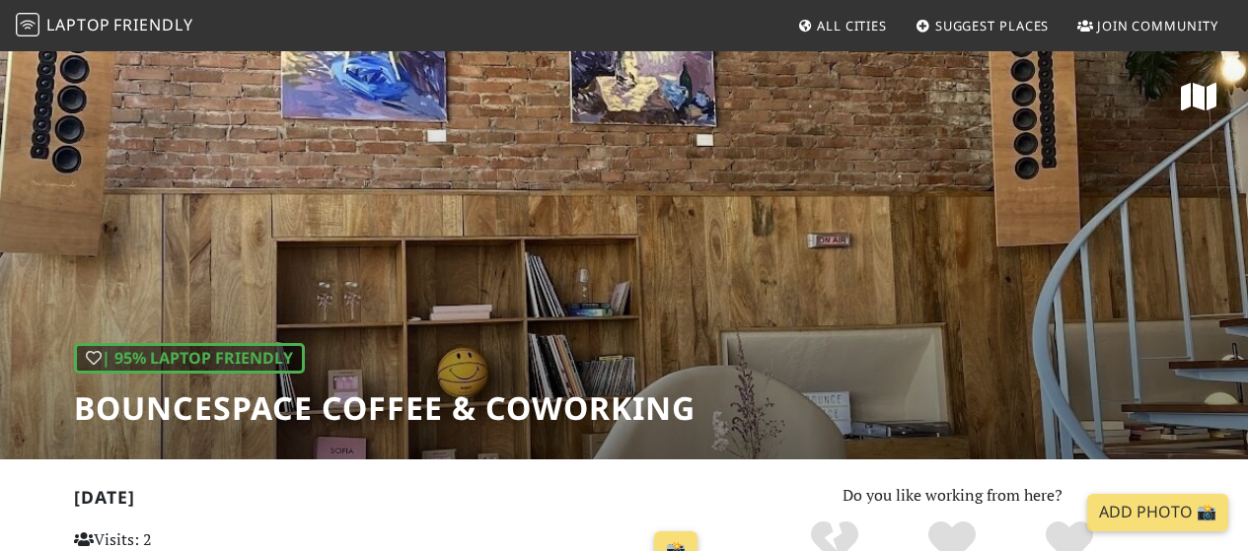 Image resolution: width=1248 pixels, height=551 pixels. I want to click on span: Join Community, so click(1157, 26).